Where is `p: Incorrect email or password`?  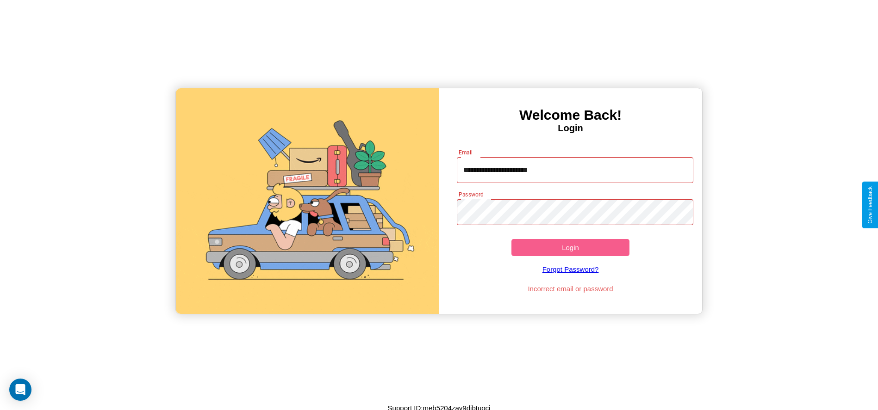 p: Incorrect email or password is located at coordinates (570, 289).